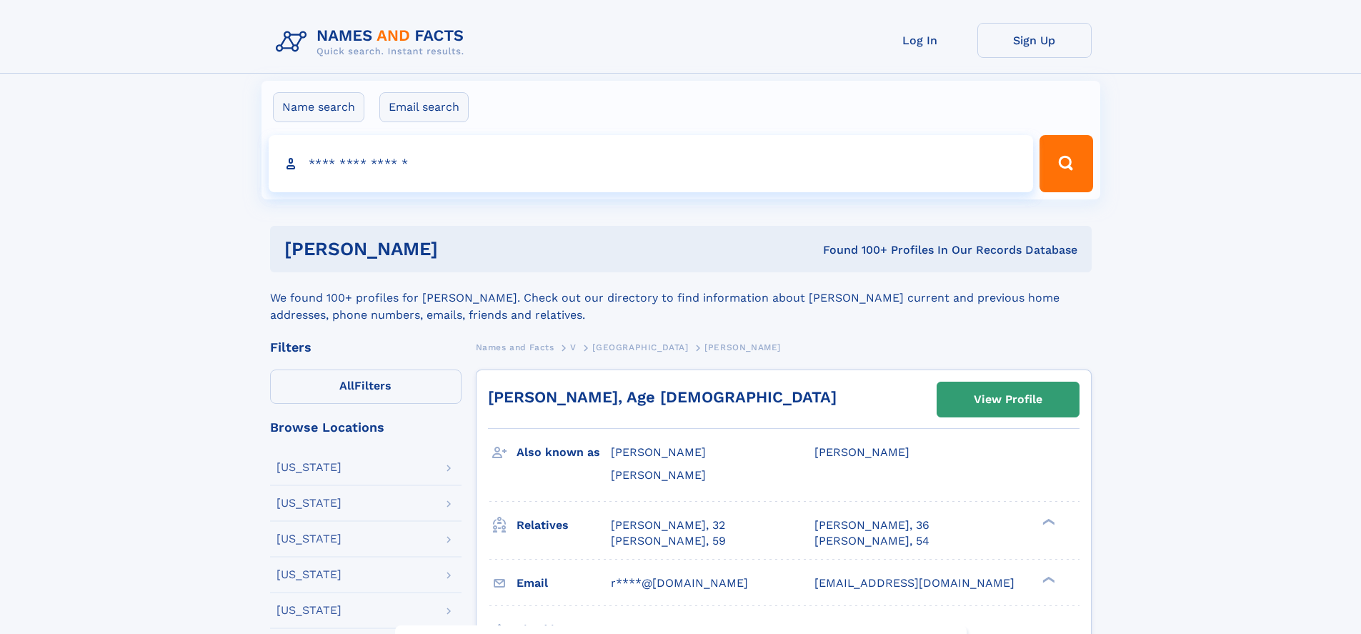 The height and width of the screenshot is (634, 1361). Describe the element at coordinates (573, 347) in the screenshot. I see `span: V` at that location.